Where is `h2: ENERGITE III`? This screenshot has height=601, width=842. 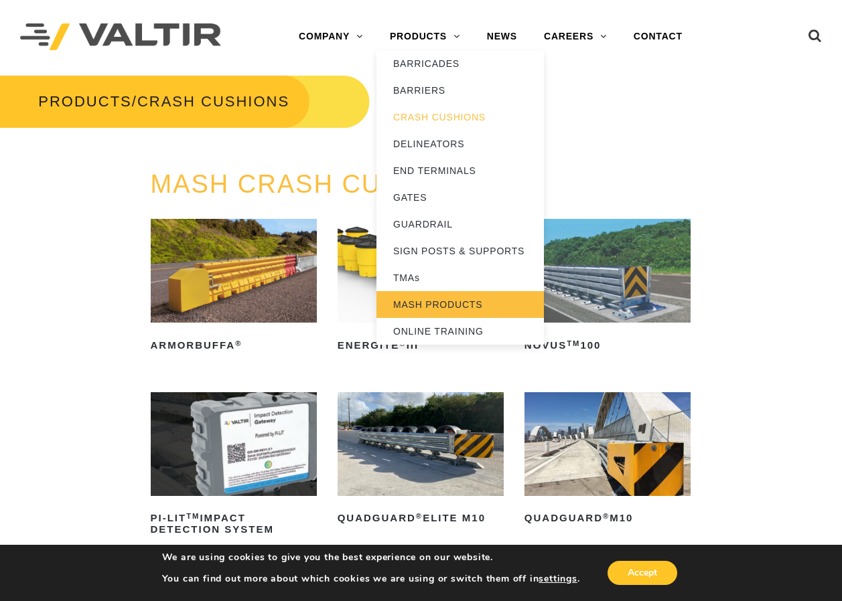
h2: ENERGITE III is located at coordinates (421, 346).